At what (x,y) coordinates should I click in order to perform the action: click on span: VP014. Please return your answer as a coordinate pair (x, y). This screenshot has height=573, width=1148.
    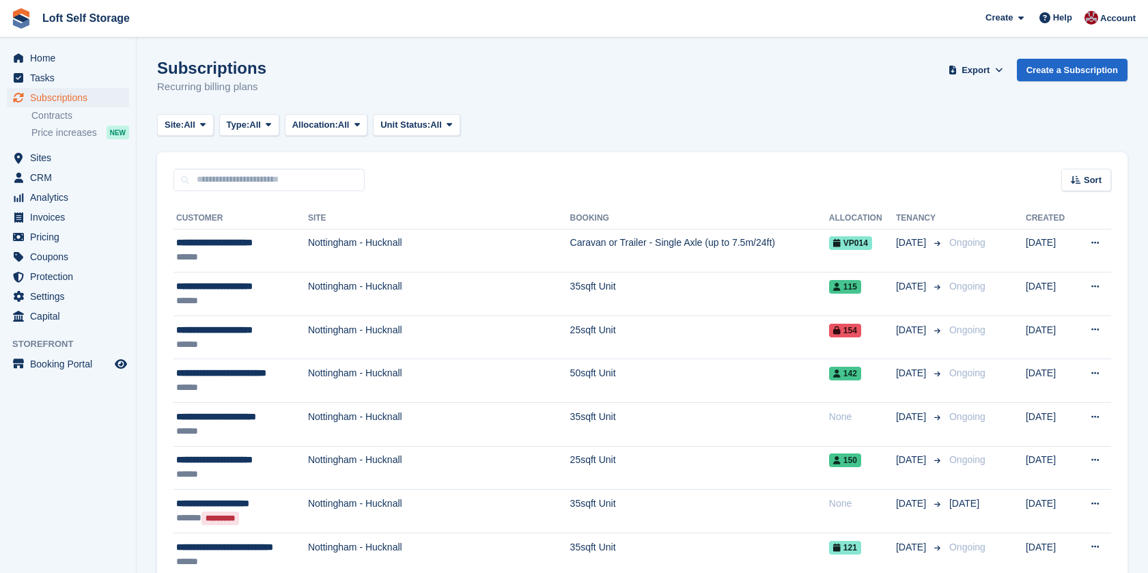
    Looking at the image, I should click on (850, 243).